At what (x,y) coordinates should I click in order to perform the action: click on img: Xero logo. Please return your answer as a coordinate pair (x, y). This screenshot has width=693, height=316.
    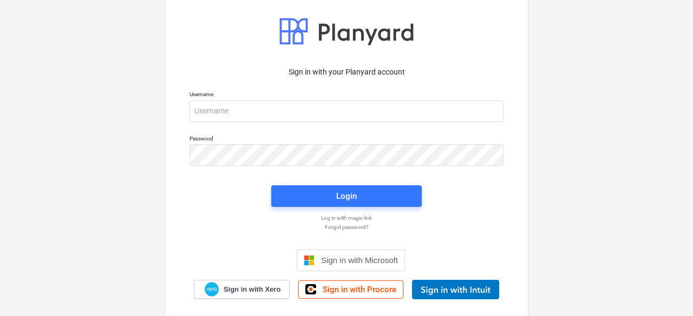
    Looking at the image, I should click on (212, 289).